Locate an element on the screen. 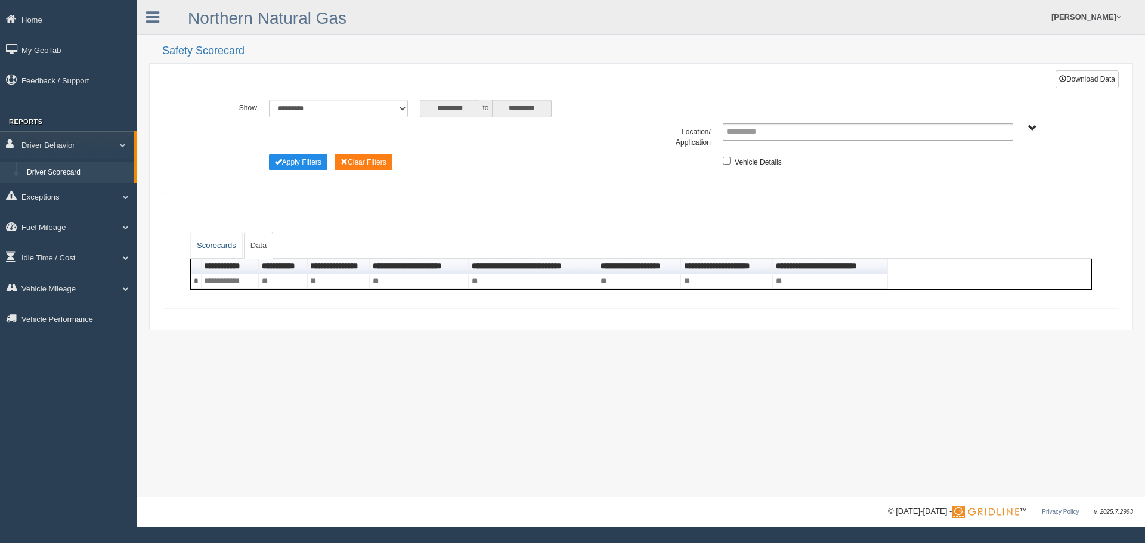  a: Driver Scorecard is located at coordinates (78, 173).